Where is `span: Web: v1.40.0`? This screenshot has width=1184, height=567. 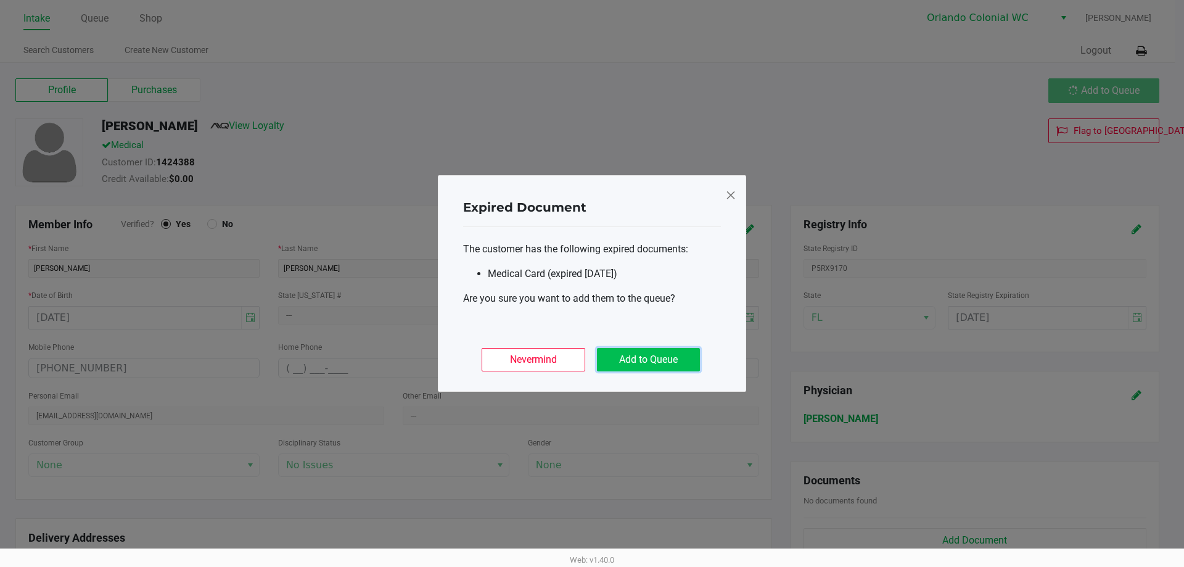 span: Web: v1.40.0 is located at coordinates (592, 559).